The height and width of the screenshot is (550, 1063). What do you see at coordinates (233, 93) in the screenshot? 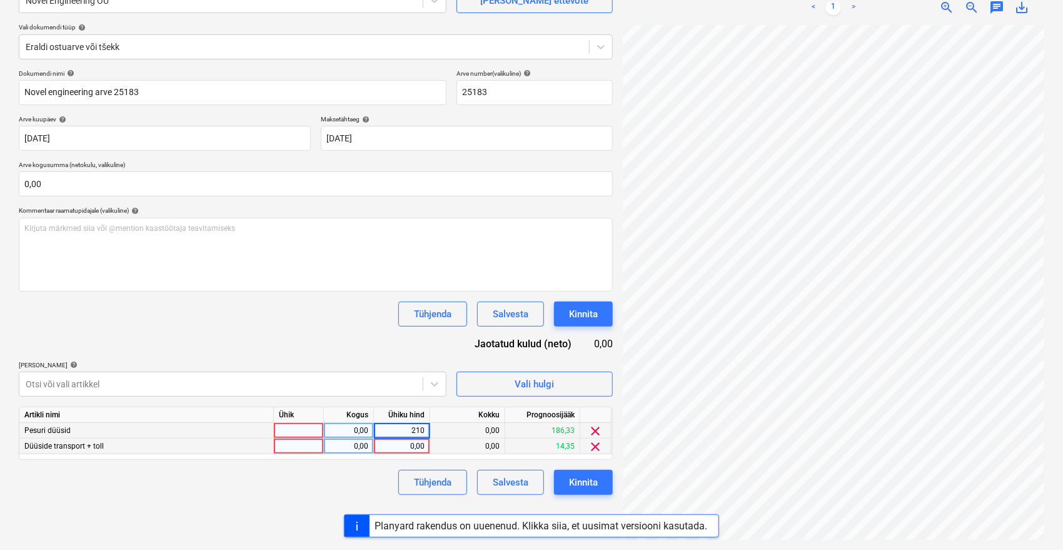
I see `input: Dokumendi nimi` at bounding box center [233, 93].